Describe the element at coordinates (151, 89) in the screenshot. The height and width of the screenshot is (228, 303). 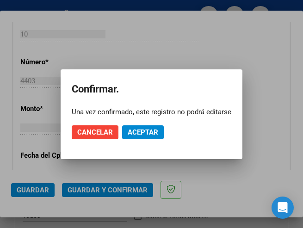
I see `h2: Confirmar.` at that location.